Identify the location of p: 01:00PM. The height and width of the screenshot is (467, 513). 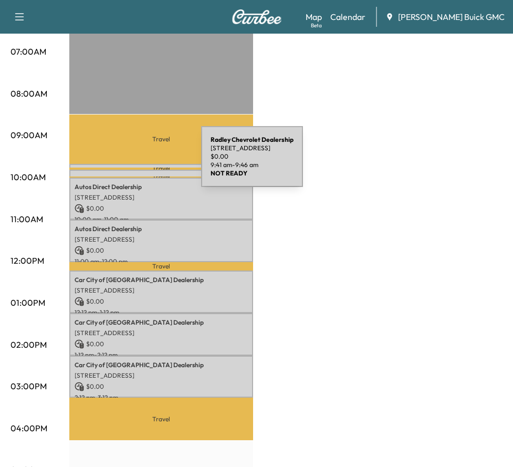
(28, 302).